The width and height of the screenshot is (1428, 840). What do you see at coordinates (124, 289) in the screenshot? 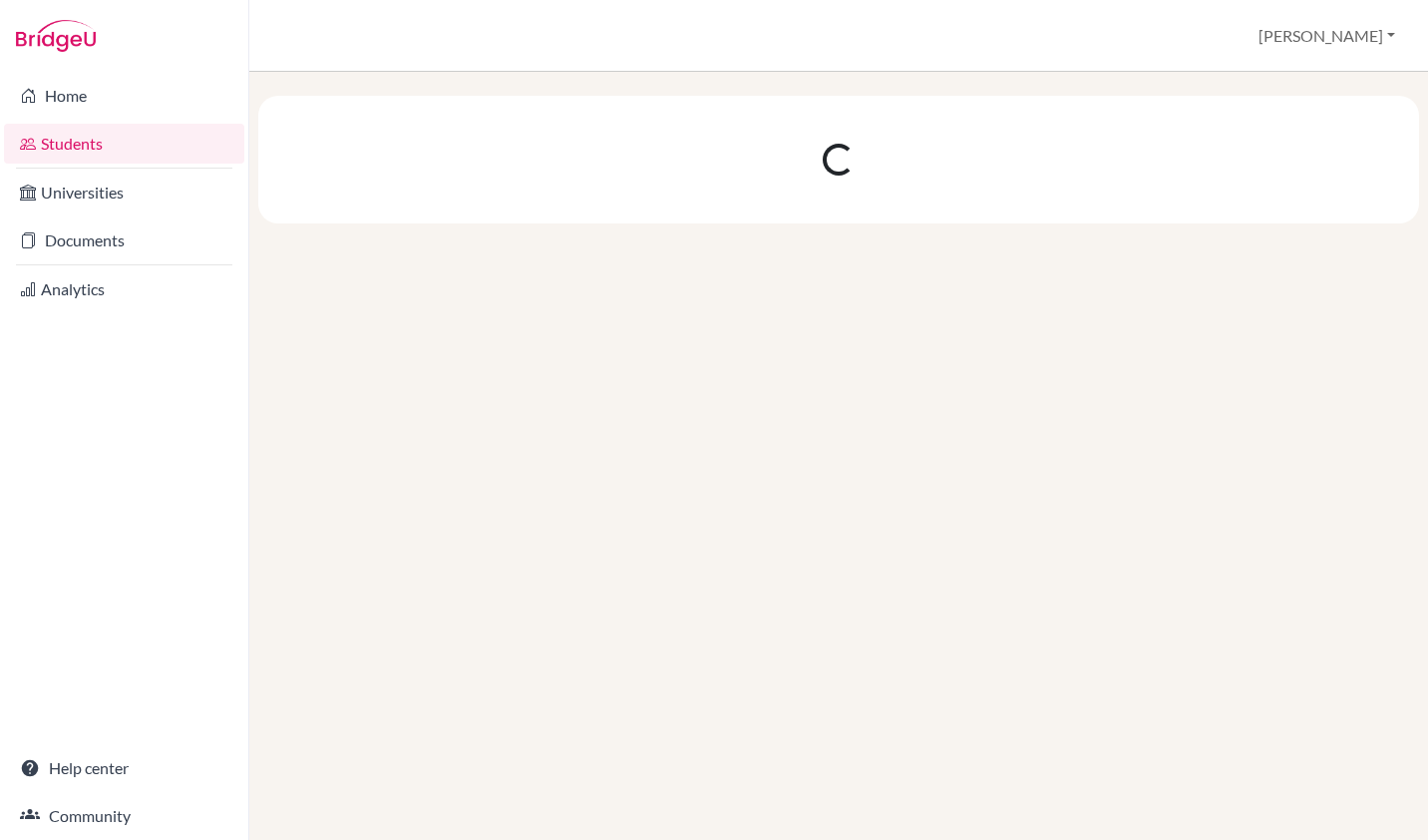
I see `a: Analytics` at bounding box center [124, 289].